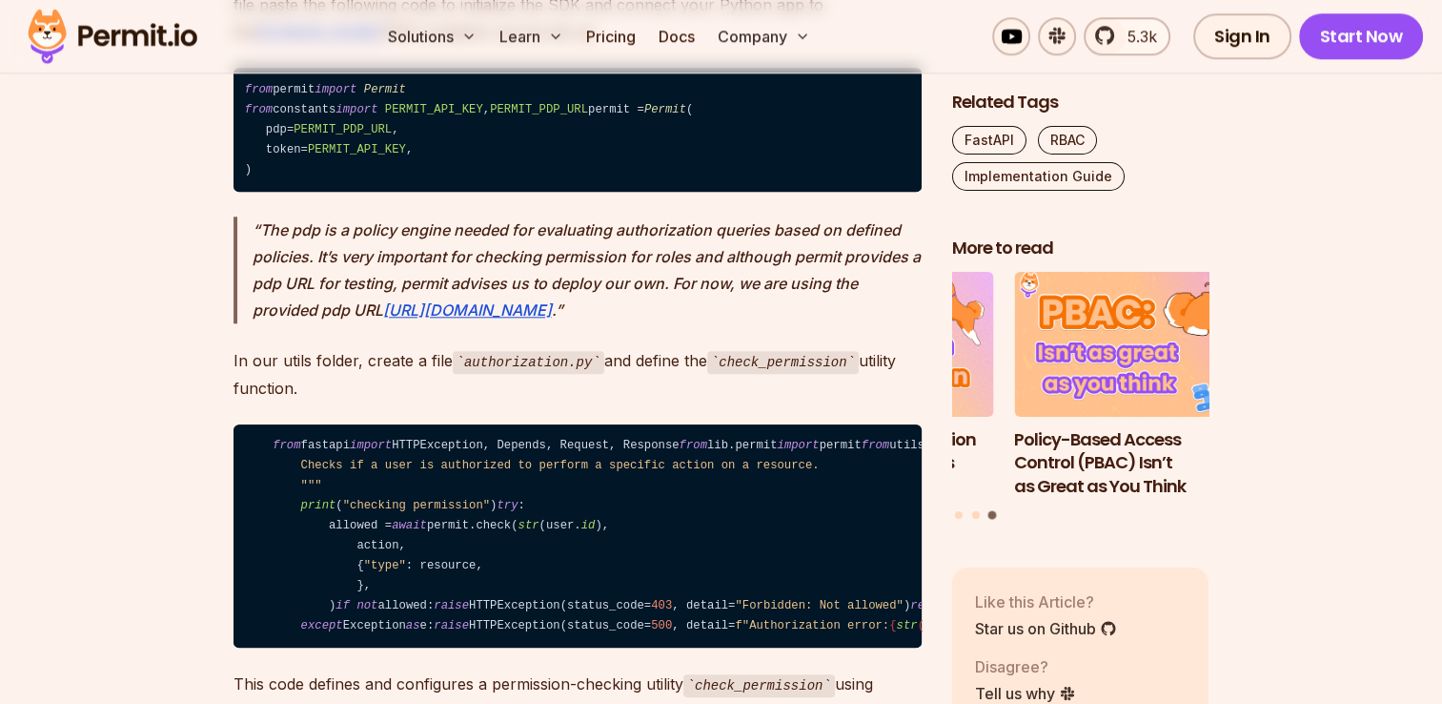 This screenshot has width=1442, height=704. What do you see at coordinates (528, 362) in the screenshot?
I see `code: authorization.py` at bounding box center [528, 362].